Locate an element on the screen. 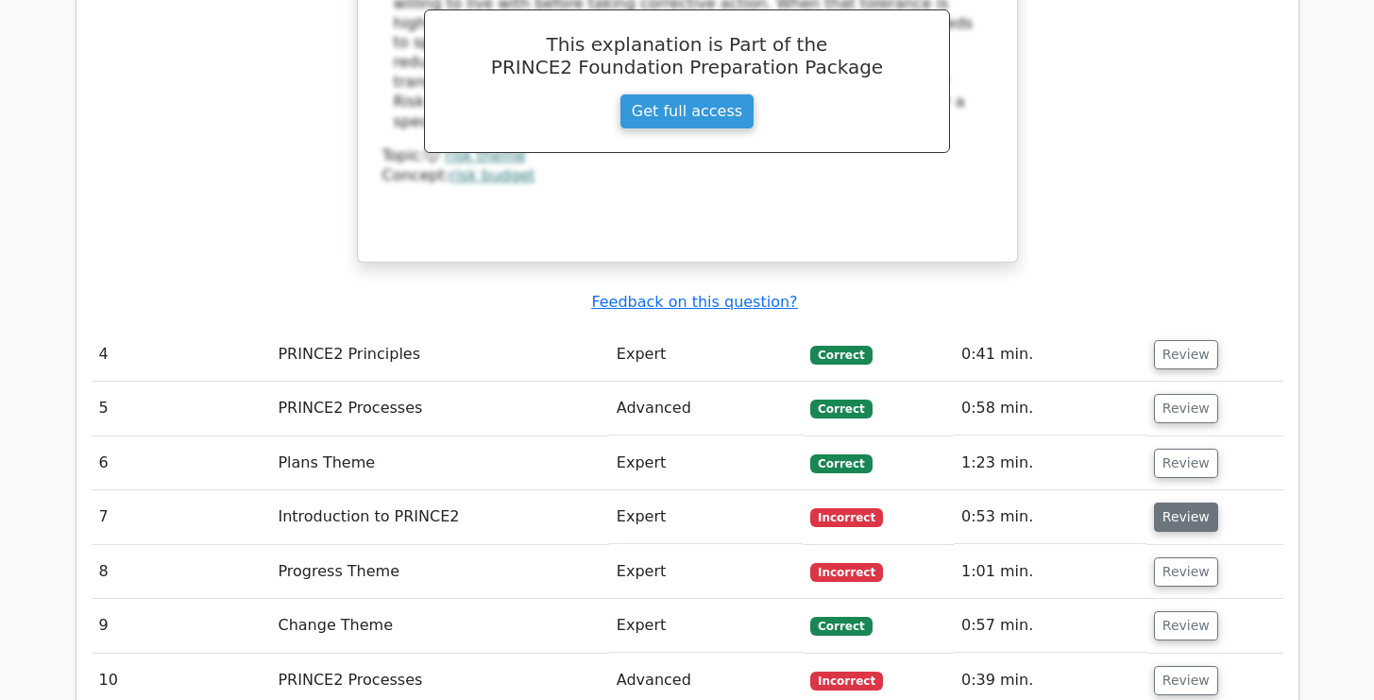  td: PRINCE2 Principles is located at coordinates (439, 354).